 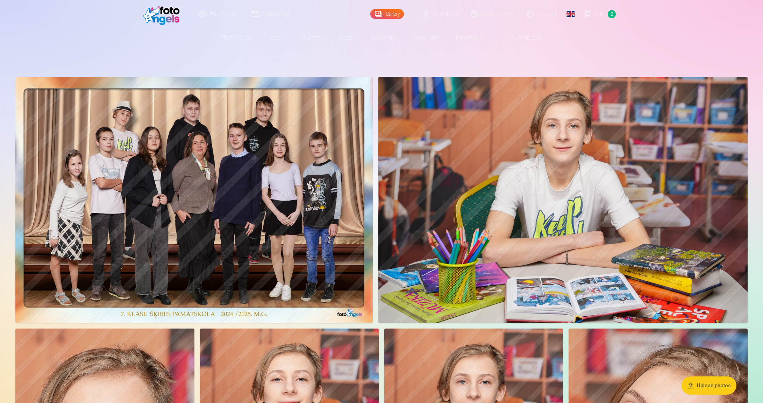 I want to click on a: Mugs, so click(x=346, y=38).